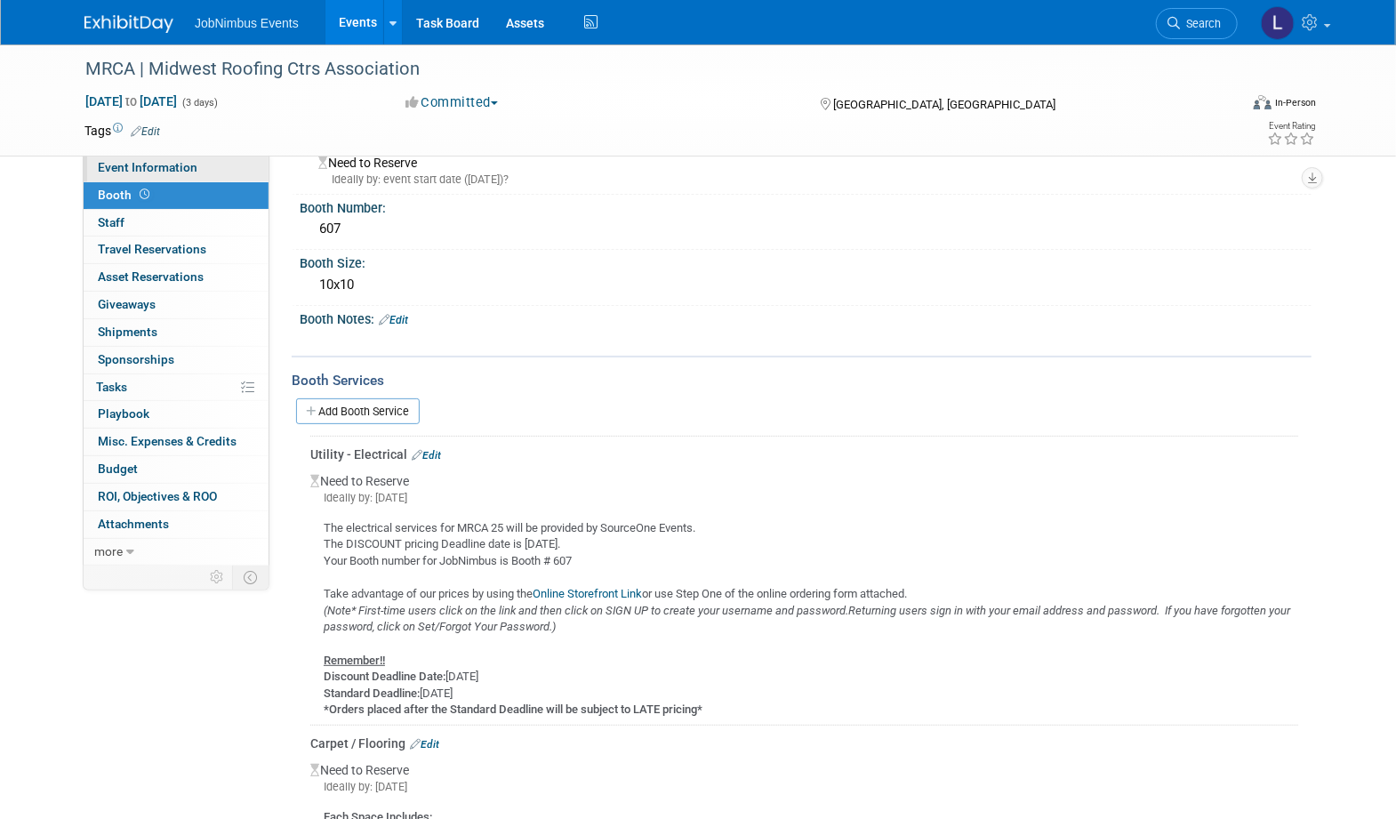 The height and width of the screenshot is (819, 1396). What do you see at coordinates (176, 250) in the screenshot?
I see `a: Travel Reservations` at bounding box center [176, 250].